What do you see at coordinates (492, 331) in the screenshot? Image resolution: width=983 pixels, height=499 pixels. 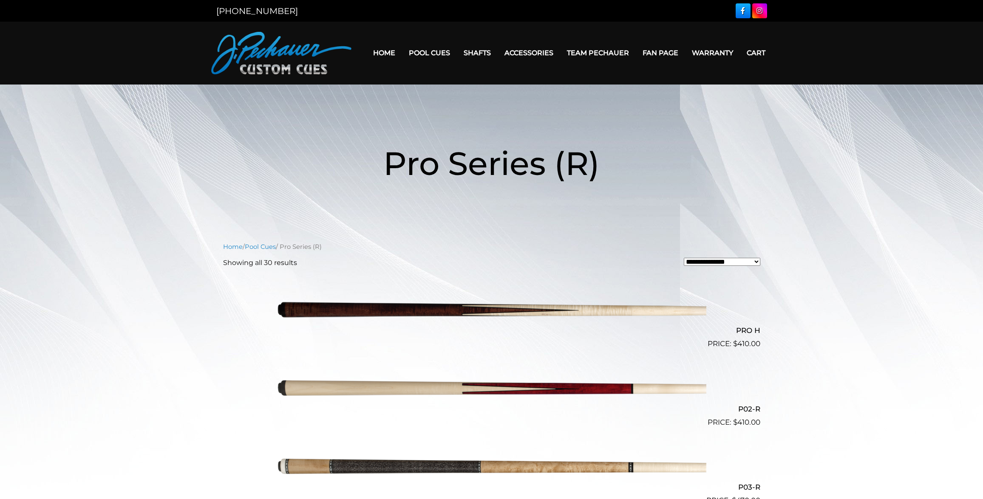 I see `h2: PRO H` at bounding box center [492, 331].